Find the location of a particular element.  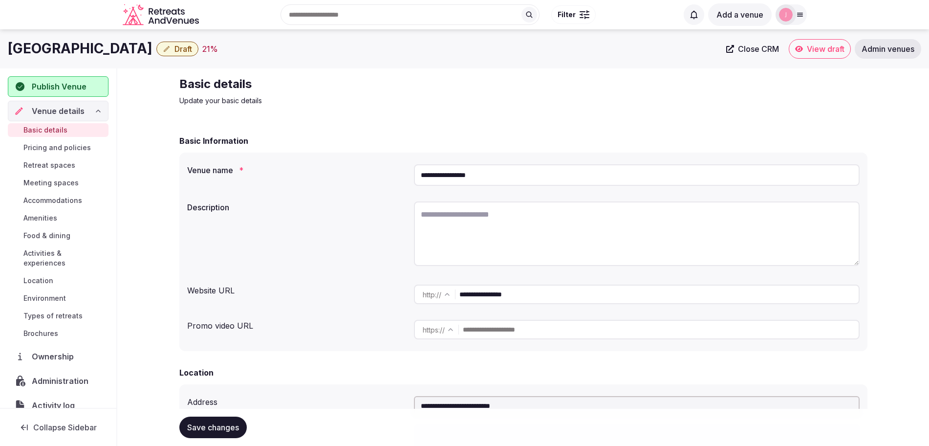

span: View draft is located at coordinates (825, 49).